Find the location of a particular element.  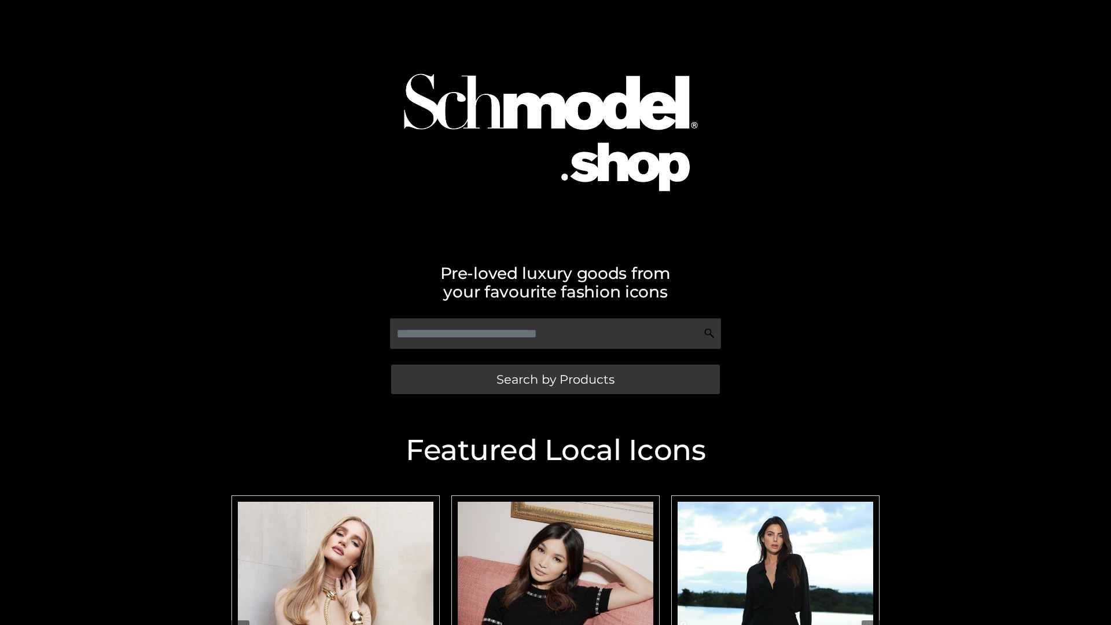

a: Search by Products is located at coordinates (555, 379).